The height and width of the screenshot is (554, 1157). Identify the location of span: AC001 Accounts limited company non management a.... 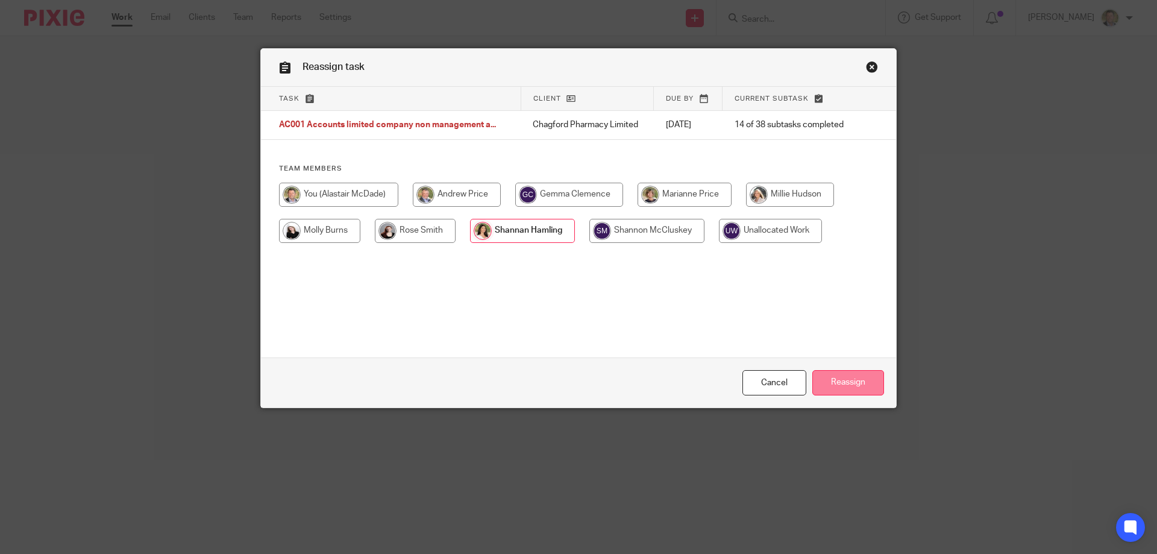
(388, 125).